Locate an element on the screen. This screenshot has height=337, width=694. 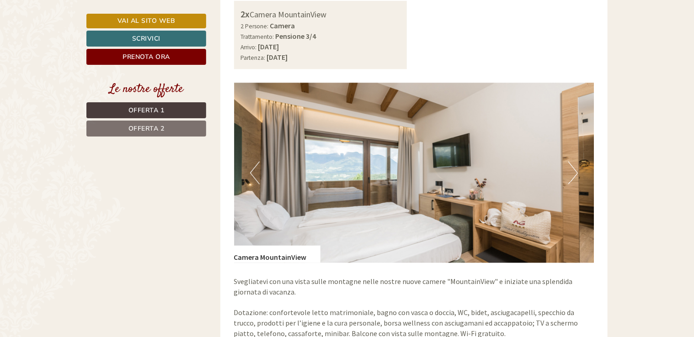
small: Partenza: is located at coordinates (253, 58).